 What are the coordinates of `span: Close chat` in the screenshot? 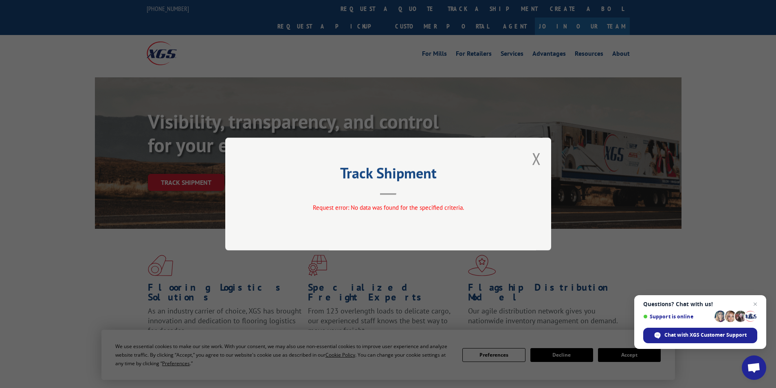 It's located at (756, 304).